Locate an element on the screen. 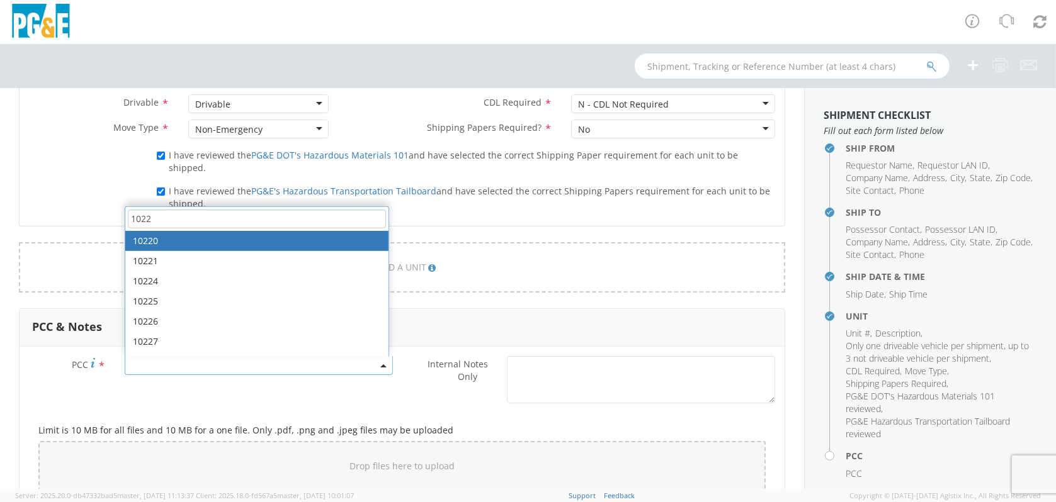  span: PG&E Hazardous Transportation Tailboard reviewed is located at coordinates (927, 427).